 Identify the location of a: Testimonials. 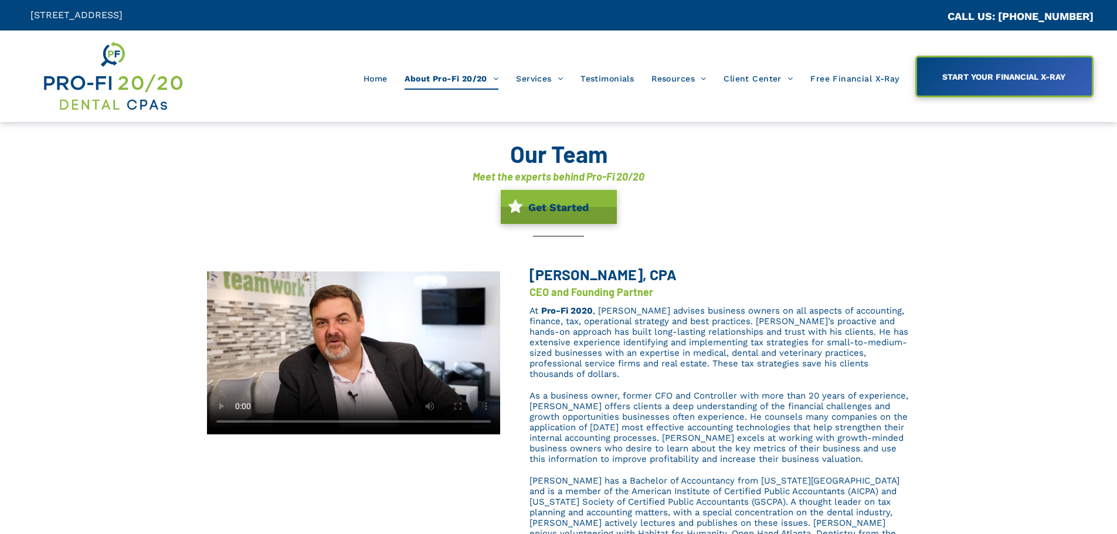
(607, 79).